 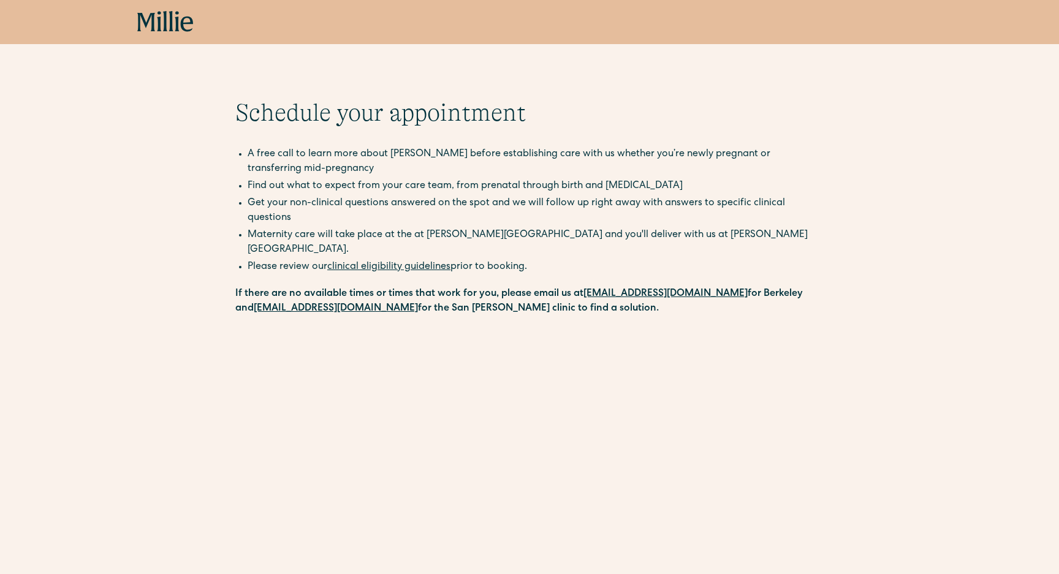 What do you see at coordinates (409, 294) in the screenshot?
I see `strong: If there are no available times or times that work for you, please email us at` at bounding box center [409, 294].